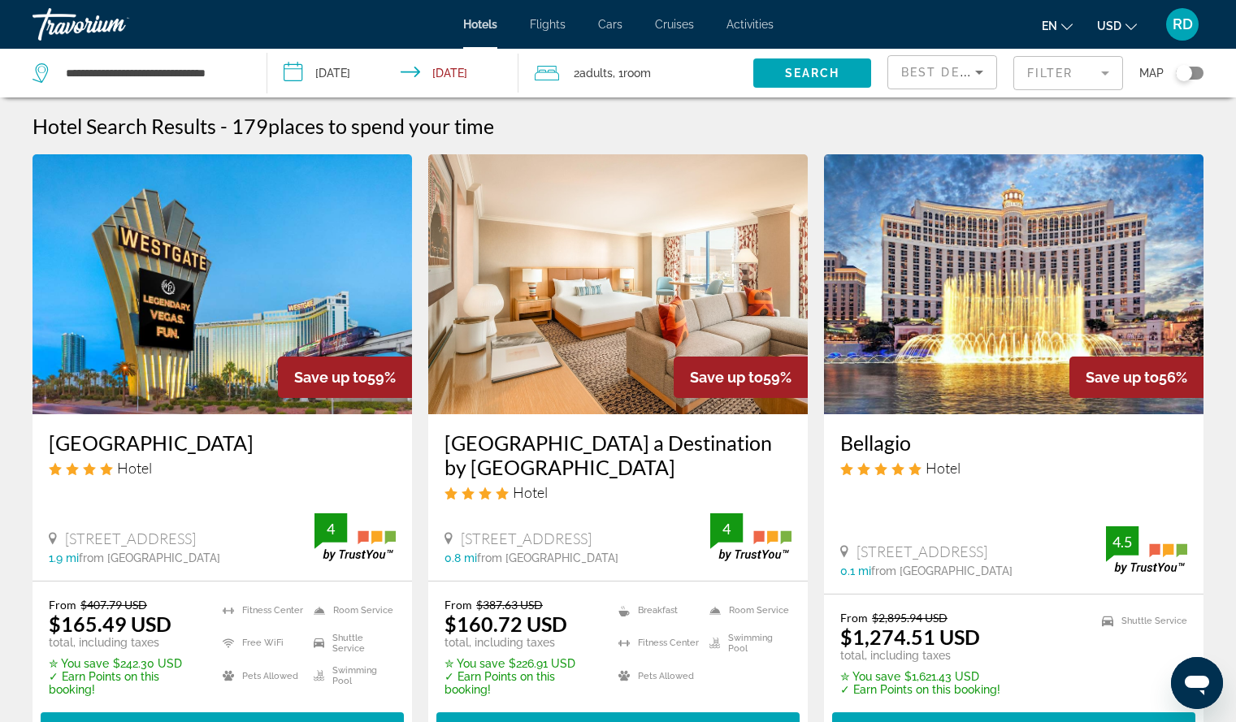 Image resolution: width=1236 pixels, height=722 pixels. I want to click on mat-select: Sort by, so click(942, 72).